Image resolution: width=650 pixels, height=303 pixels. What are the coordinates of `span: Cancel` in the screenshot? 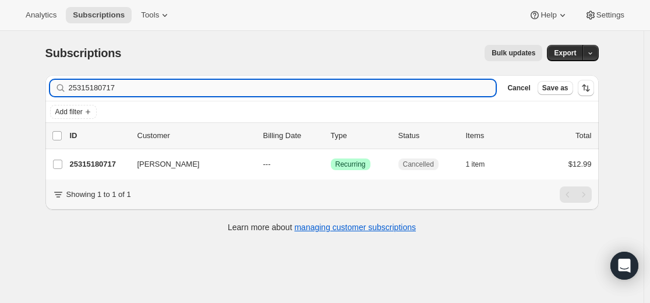 It's located at (518, 88).